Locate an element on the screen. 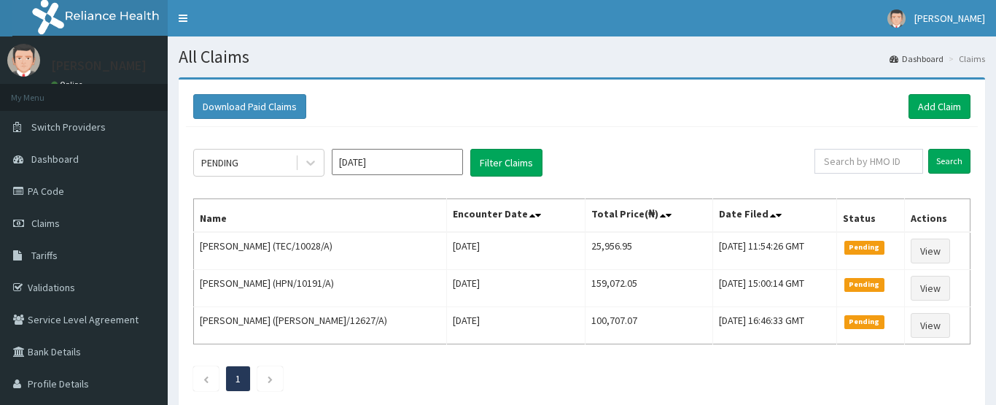  th: Name is located at coordinates (320, 216).